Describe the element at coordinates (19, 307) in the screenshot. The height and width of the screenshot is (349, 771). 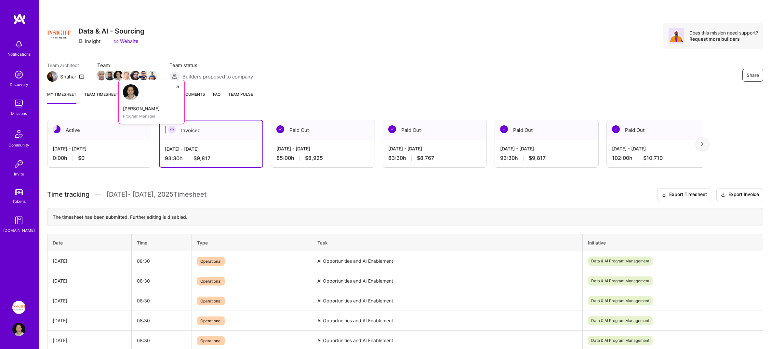
I see `img: Insight Partners: Data & AI - Sourcing` at that location.